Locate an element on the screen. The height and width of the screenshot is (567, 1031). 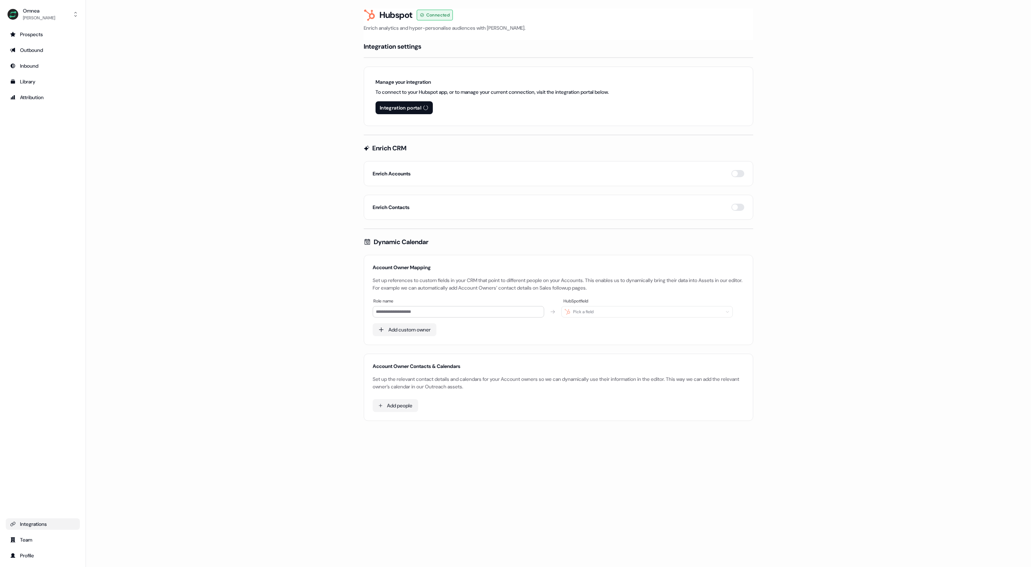
div: Role name is located at coordinates (459, 301).